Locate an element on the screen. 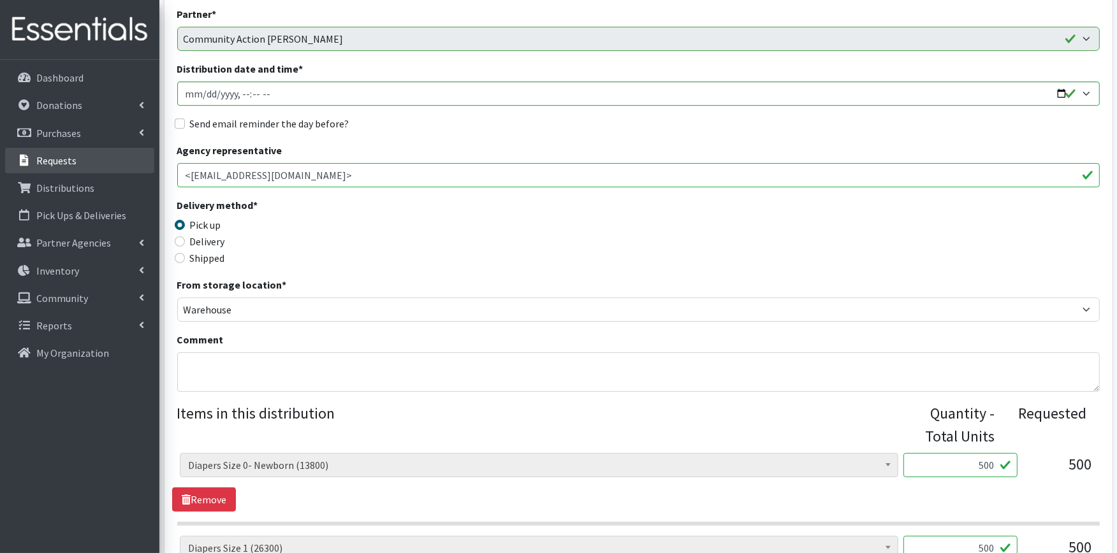 This screenshot has height=553, width=1117. div: Quantity - Total Units is located at coordinates (954, 425).